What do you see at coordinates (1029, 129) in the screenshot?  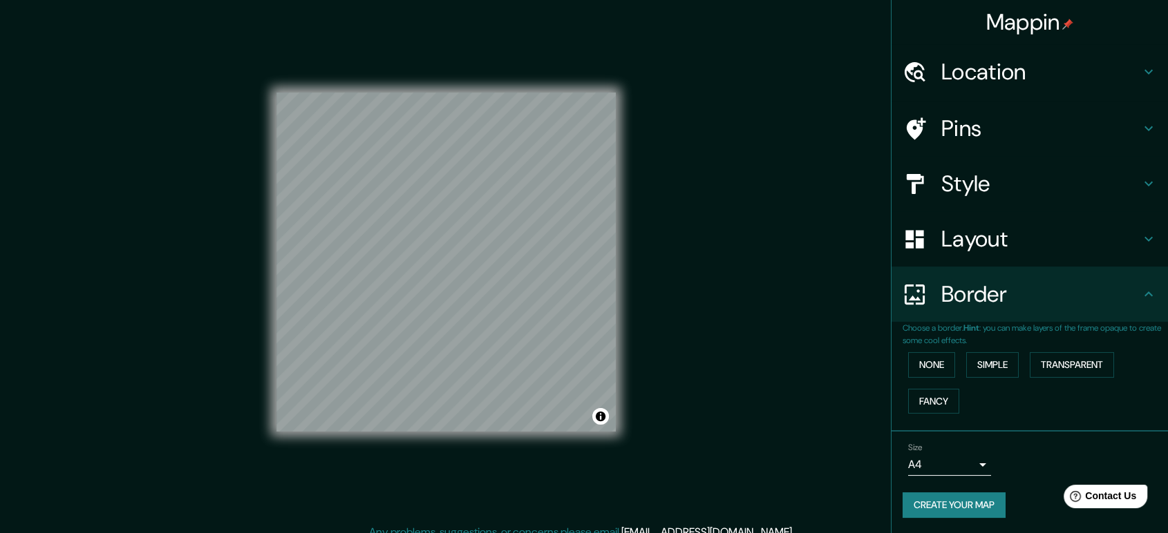 I see `div: Pins` at bounding box center [1029, 129].